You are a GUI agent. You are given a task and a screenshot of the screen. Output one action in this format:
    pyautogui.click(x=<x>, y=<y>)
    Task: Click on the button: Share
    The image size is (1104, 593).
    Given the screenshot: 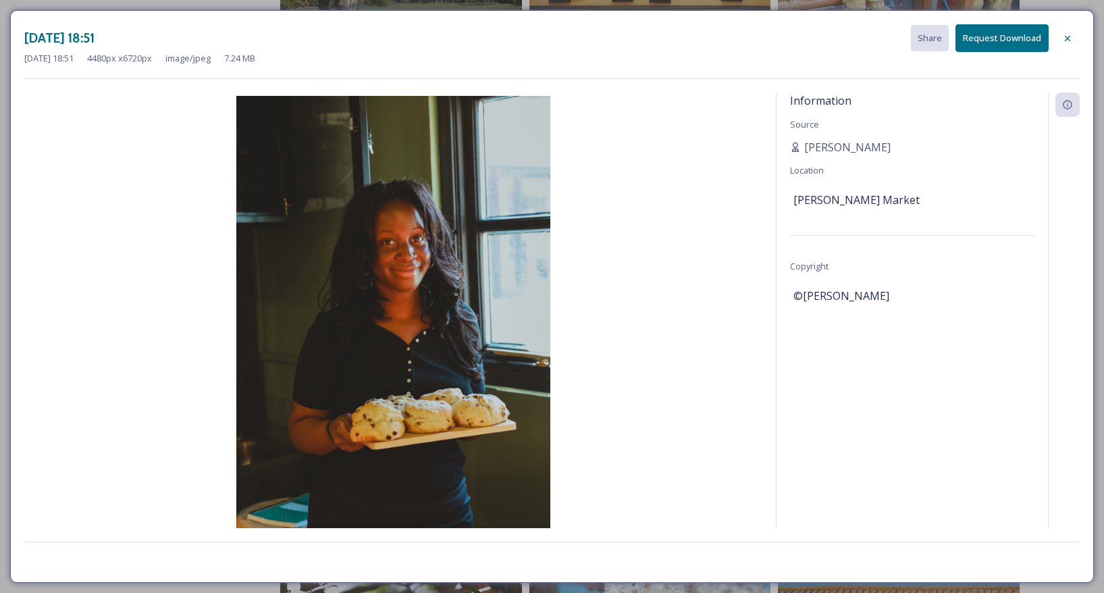 What is the action you would take?
    pyautogui.click(x=930, y=38)
    